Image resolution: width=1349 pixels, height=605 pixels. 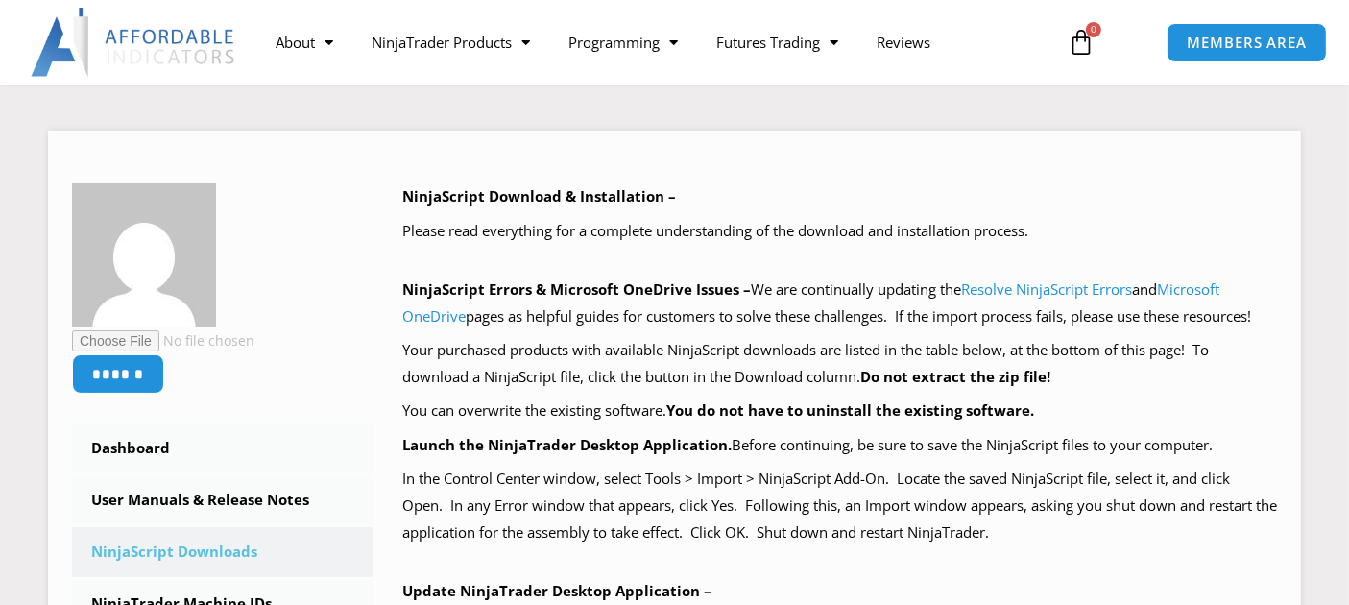 What do you see at coordinates (839, 411) in the screenshot?
I see `p: You can overwrite the existing software.` at bounding box center [839, 411].